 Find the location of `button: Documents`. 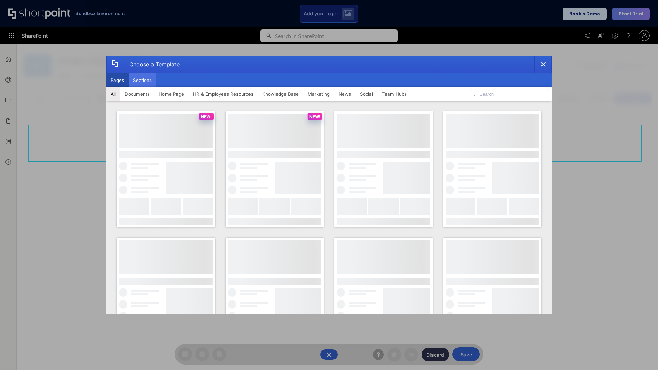

button: Documents is located at coordinates (137, 94).